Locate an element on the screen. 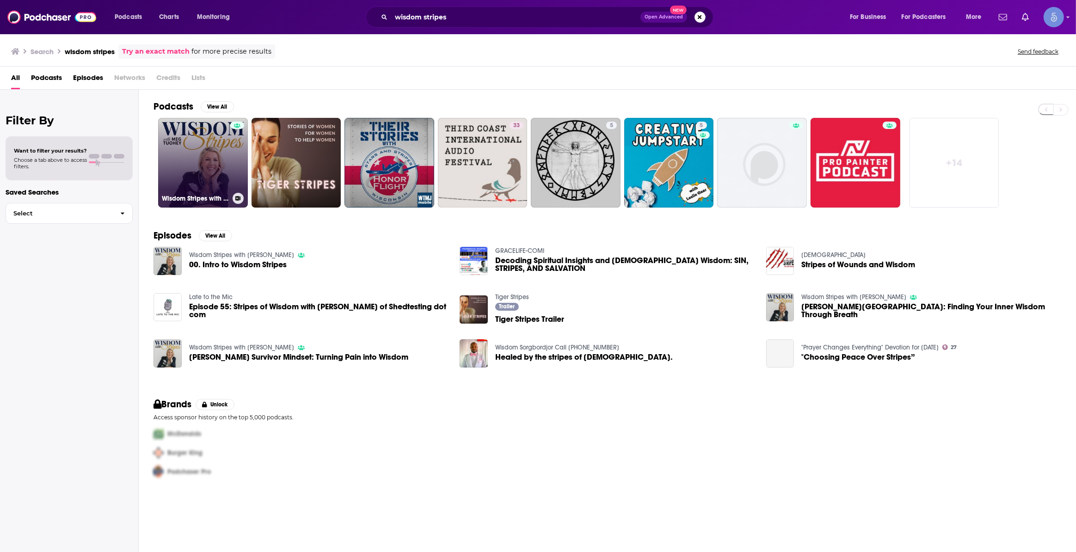 This screenshot has width=1076, height=552. img: Healed by the stripes of Jesus. is located at coordinates (474, 353).